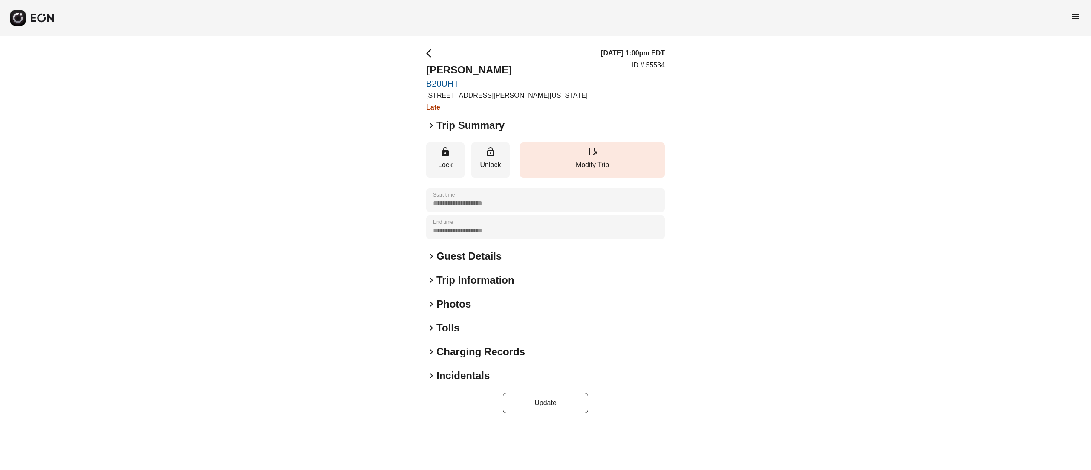  What do you see at coordinates (445, 160) in the screenshot?
I see `button: Lock` at bounding box center [445, 160].